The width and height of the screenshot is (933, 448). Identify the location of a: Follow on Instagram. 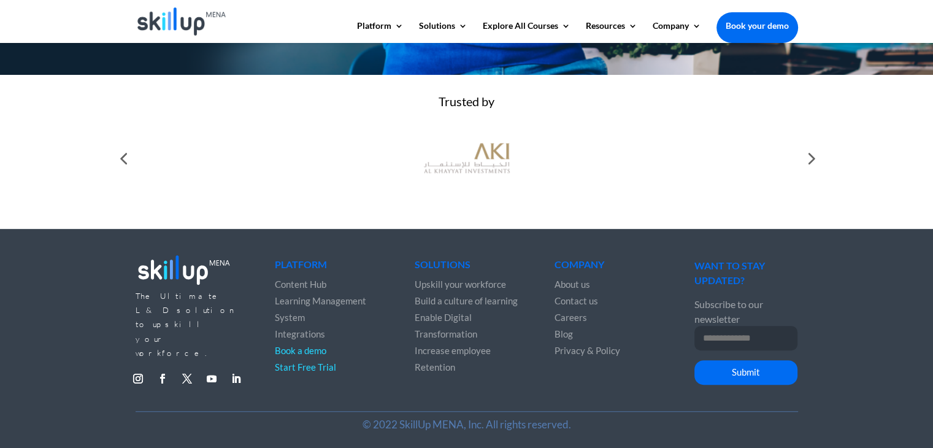
(138, 379).